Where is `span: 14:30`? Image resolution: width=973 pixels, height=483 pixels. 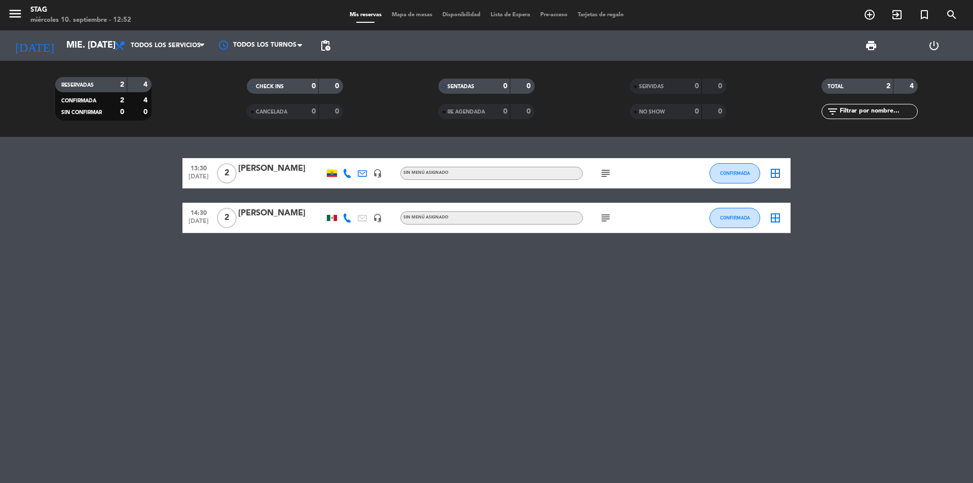
span: 14:30 is located at coordinates (199, 212).